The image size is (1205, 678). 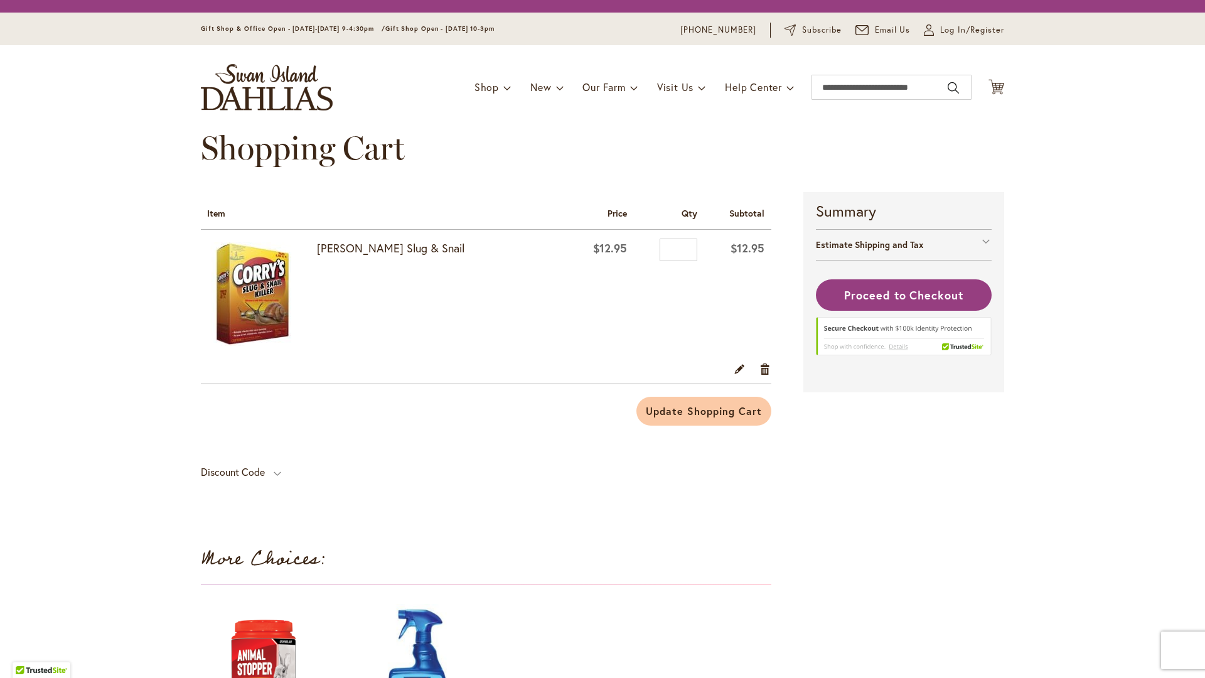 I want to click on span: Proceed to Checkout, so click(x=904, y=295).